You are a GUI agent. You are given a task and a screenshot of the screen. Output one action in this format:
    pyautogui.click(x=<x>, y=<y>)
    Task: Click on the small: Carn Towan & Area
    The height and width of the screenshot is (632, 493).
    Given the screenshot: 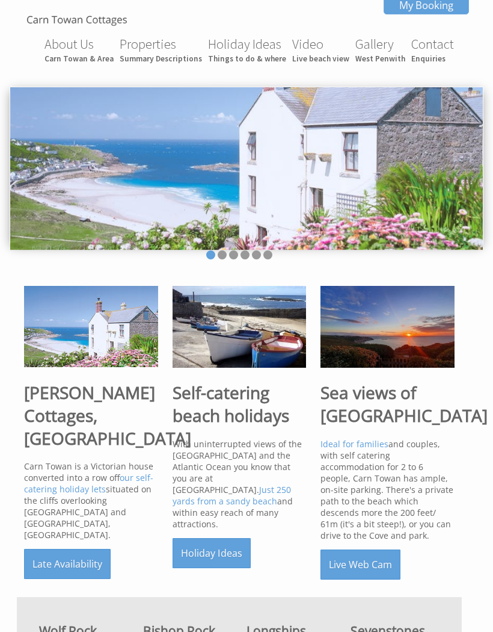 What is the action you would take?
    pyautogui.click(x=79, y=58)
    